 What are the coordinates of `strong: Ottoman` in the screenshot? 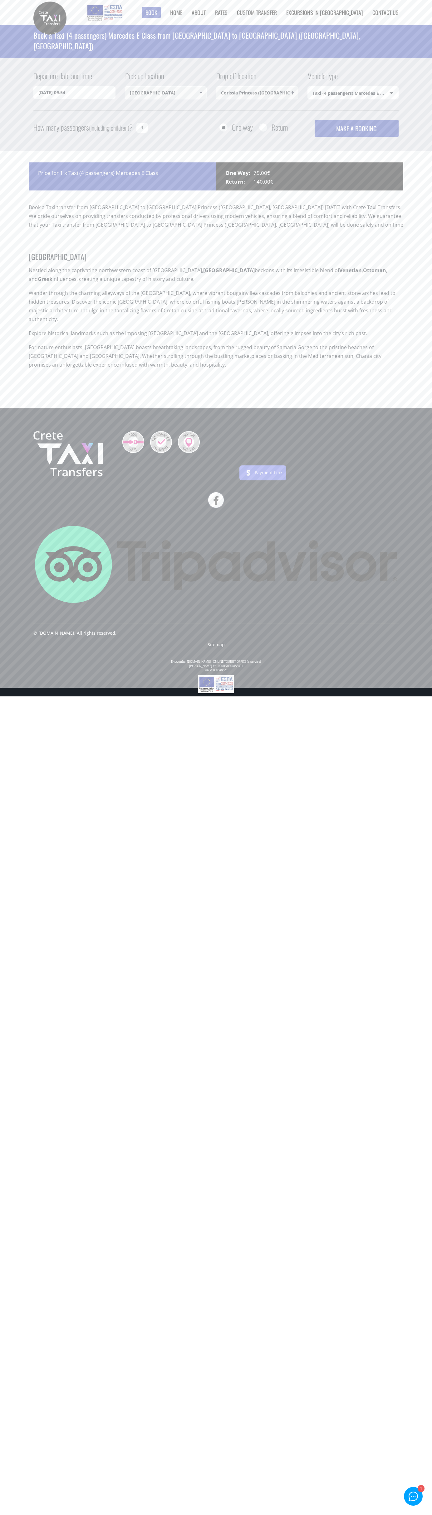 It's located at (374, 270).